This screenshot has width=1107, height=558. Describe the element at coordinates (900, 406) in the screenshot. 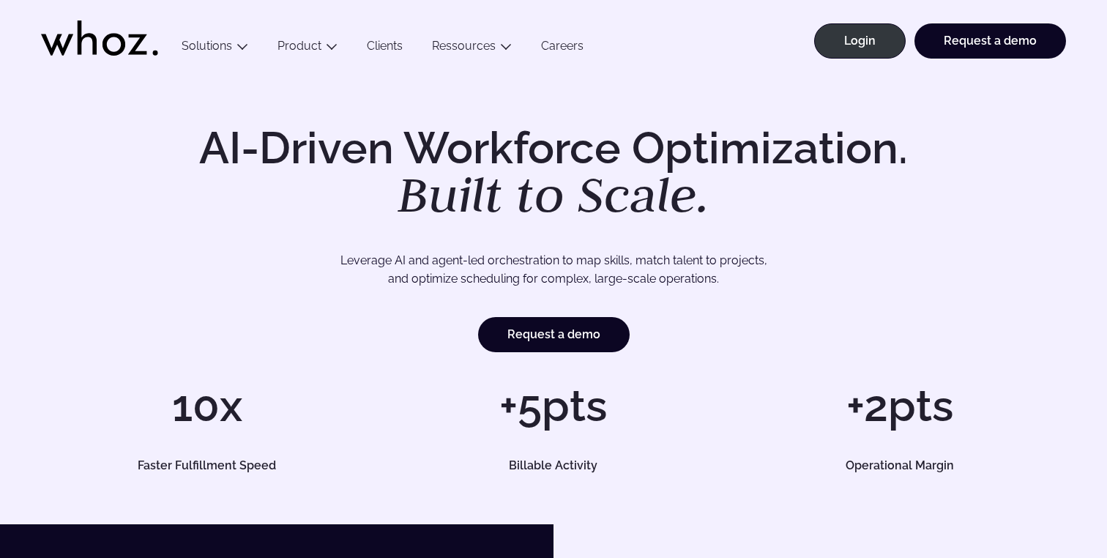

I see `h1: +2pts` at that location.